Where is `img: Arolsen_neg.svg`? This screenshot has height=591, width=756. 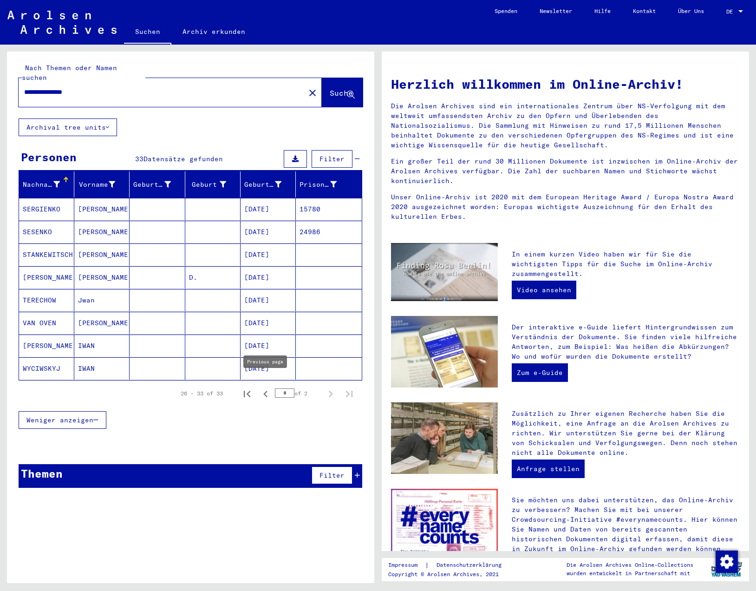 img: Arolsen_neg.svg is located at coordinates (62, 22).